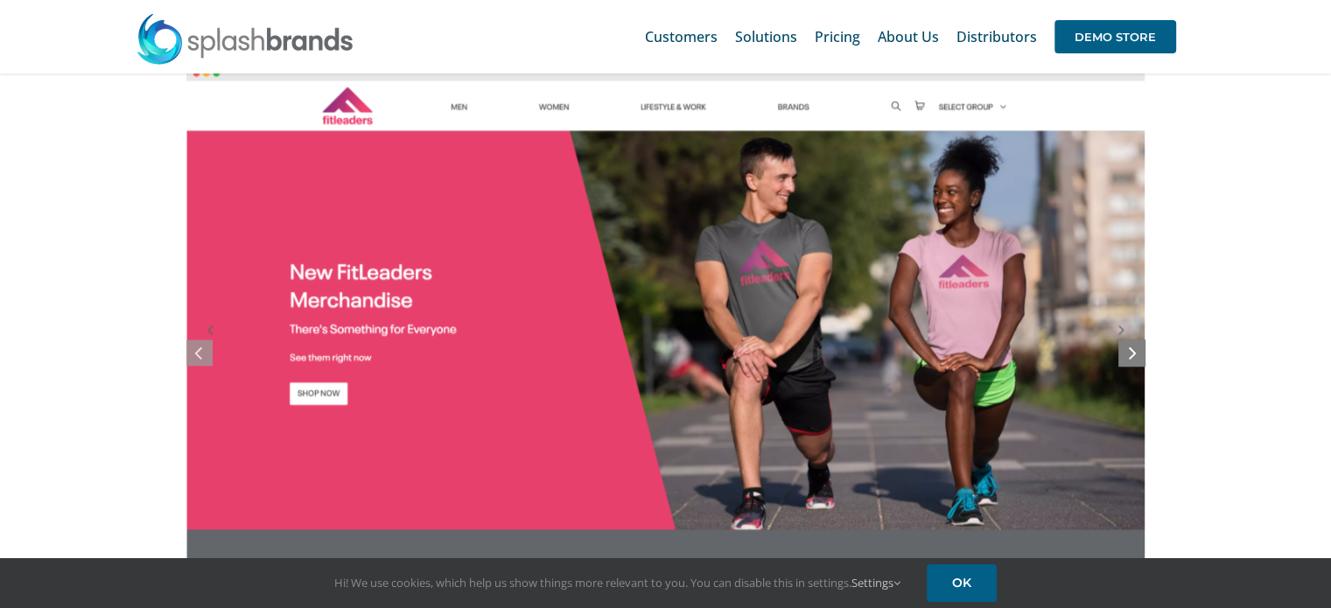 This screenshot has width=1331, height=608. I want to click on span: About Us, so click(908, 37).